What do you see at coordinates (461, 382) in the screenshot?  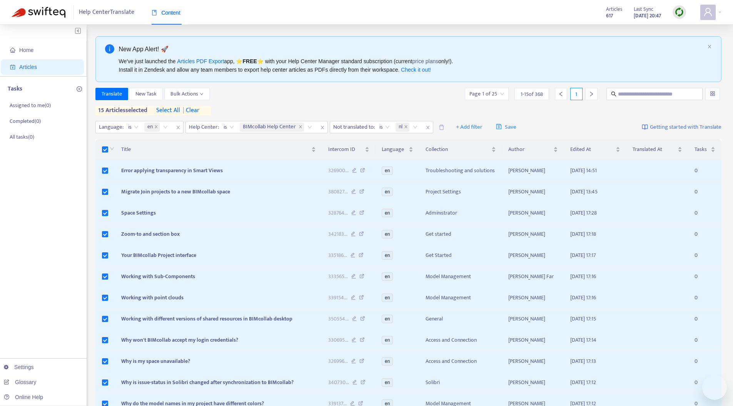 I see `td: Solibri` at bounding box center [461, 382].